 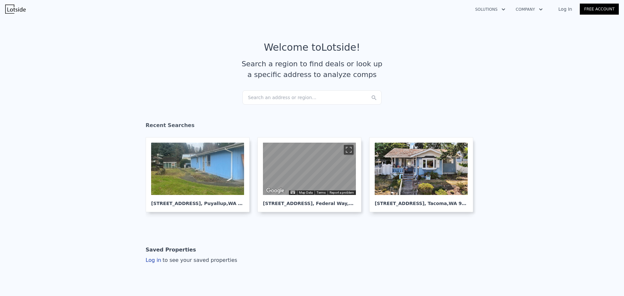 What do you see at coordinates (309, 169) in the screenshot?
I see `div: Street View` at bounding box center [309, 169].